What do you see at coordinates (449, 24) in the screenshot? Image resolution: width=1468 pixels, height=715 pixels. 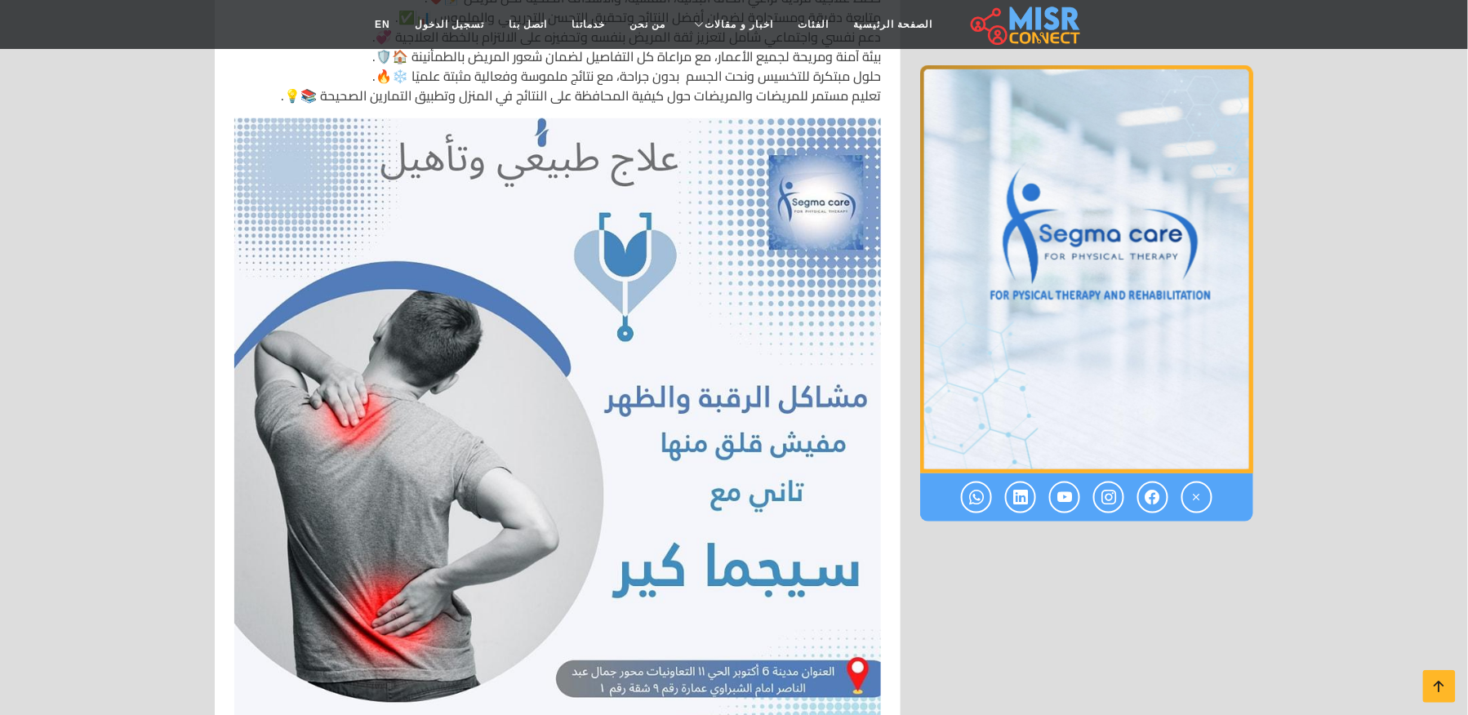 I see `a: تسجيل الدخول` at bounding box center [449, 24].